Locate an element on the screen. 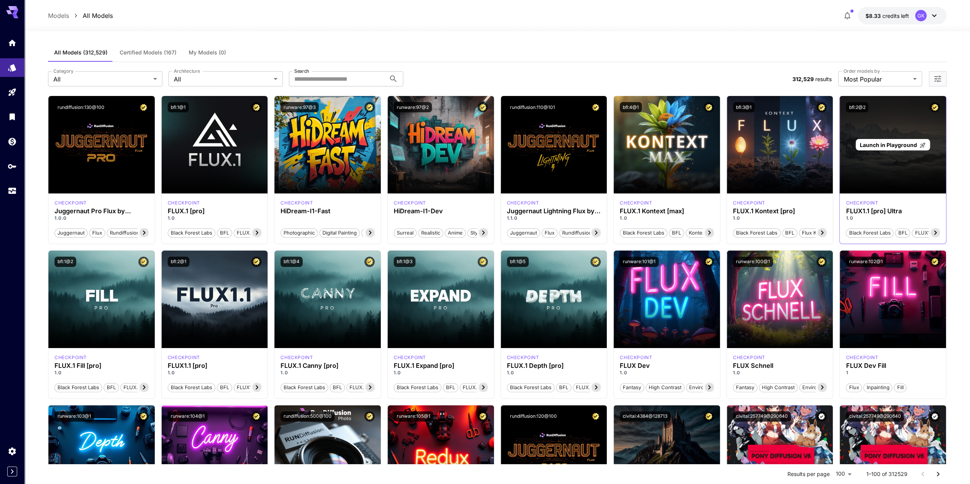  h3: FLUX.1 [pro] is located at coordinates (214, 211).